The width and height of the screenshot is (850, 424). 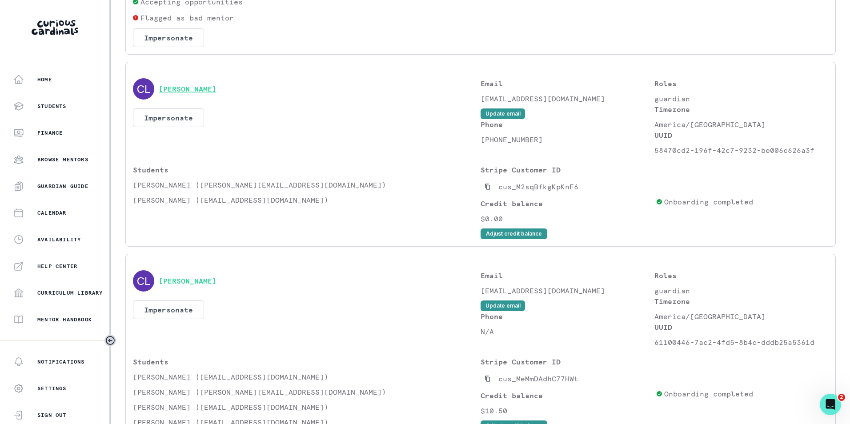 I want to click on p: cus_M2sqBfkgKpKnF6, so click(x=539, y=187).